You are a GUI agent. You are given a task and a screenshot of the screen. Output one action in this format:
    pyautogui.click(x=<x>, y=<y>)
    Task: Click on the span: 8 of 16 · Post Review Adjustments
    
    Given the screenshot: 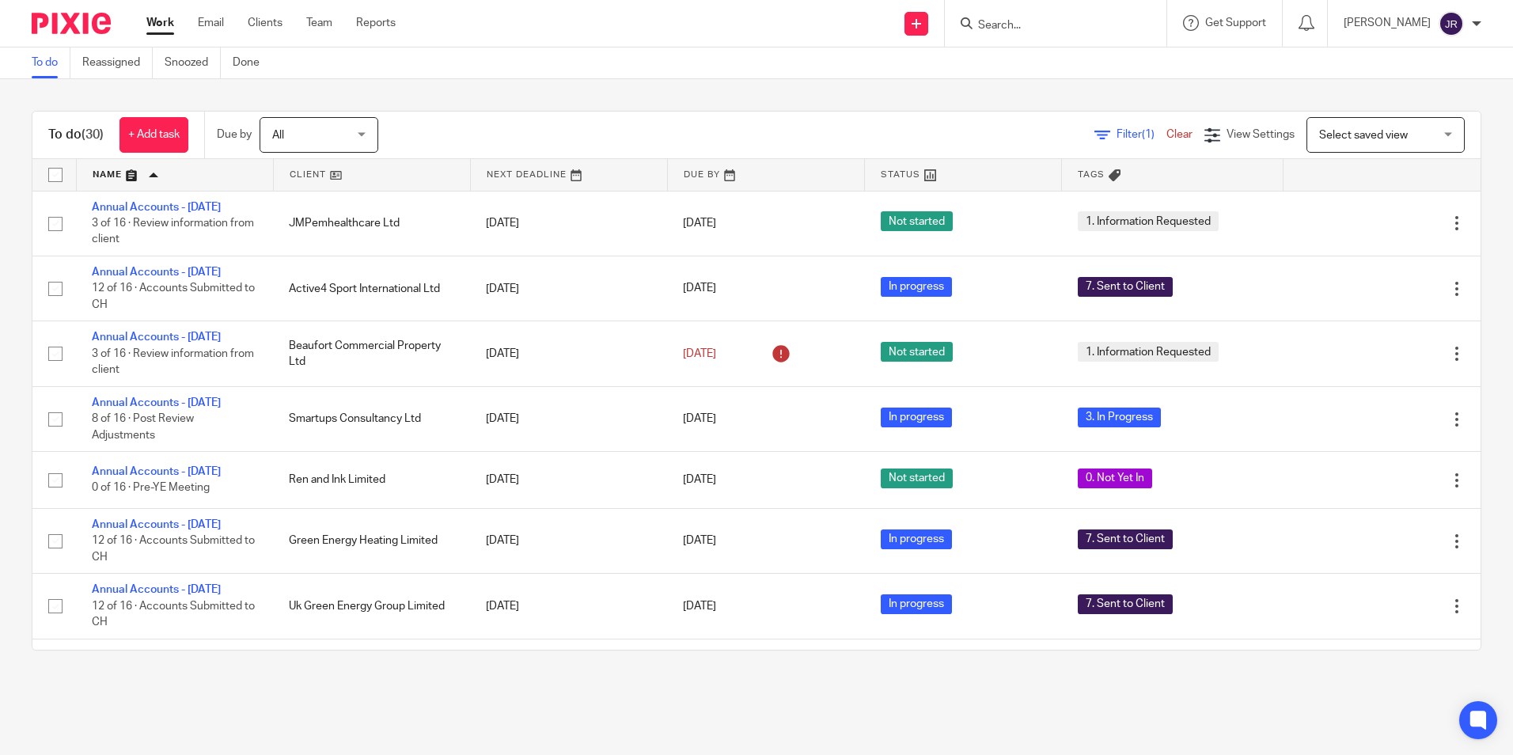 What is the action you would take?
    pyautogui.click(x=142, y=426)
    